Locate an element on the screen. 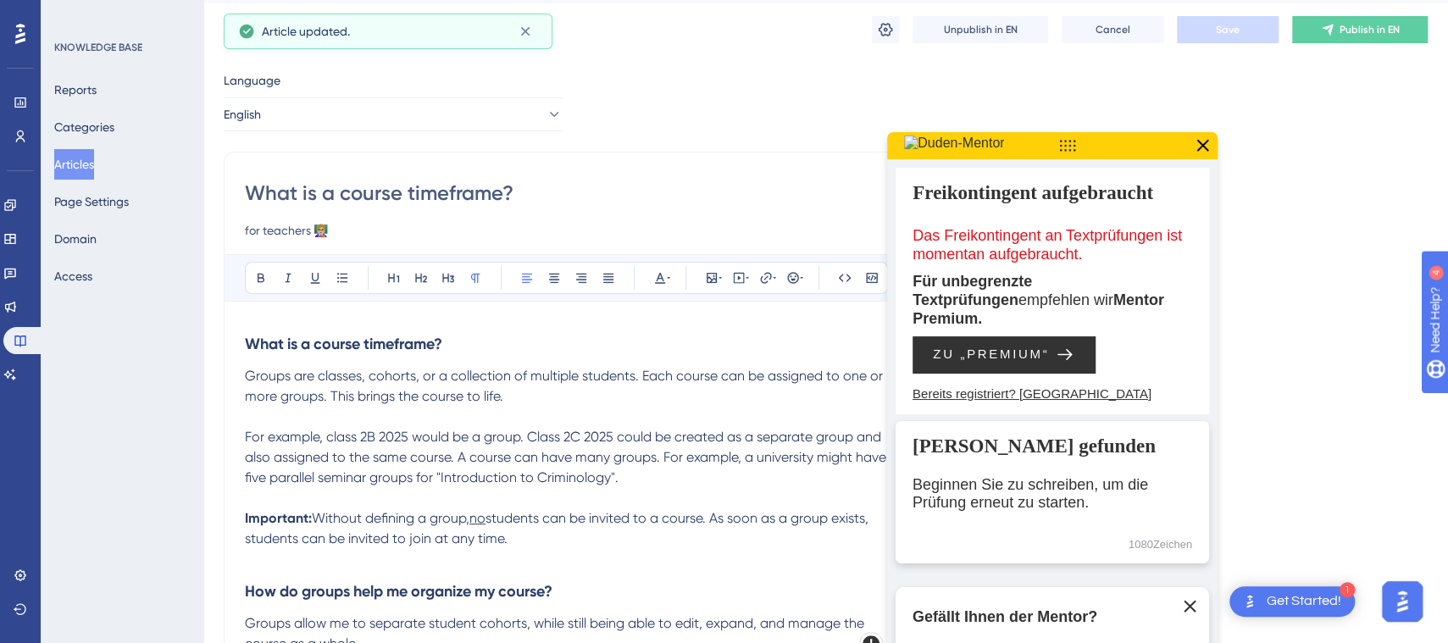  span: Language is located at coordinates (252, 81).